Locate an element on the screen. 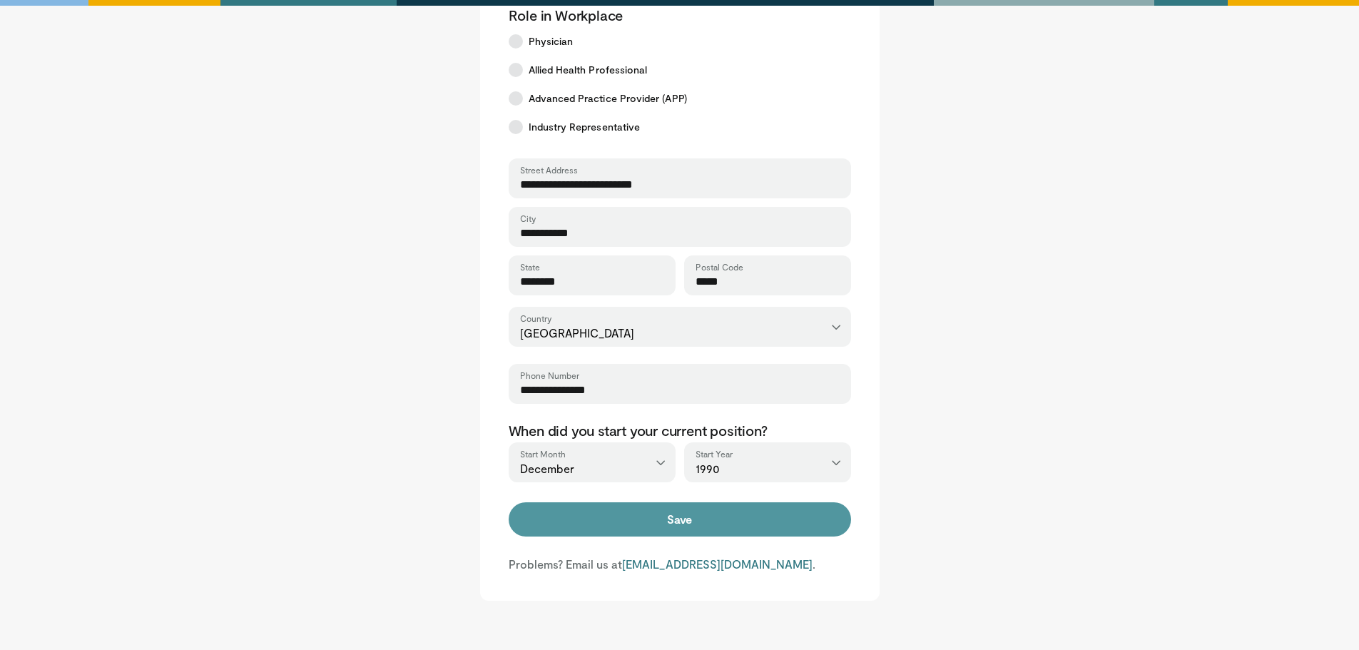 The image size is (1359, 650). span: Physician is located at coordinates (551, 41).